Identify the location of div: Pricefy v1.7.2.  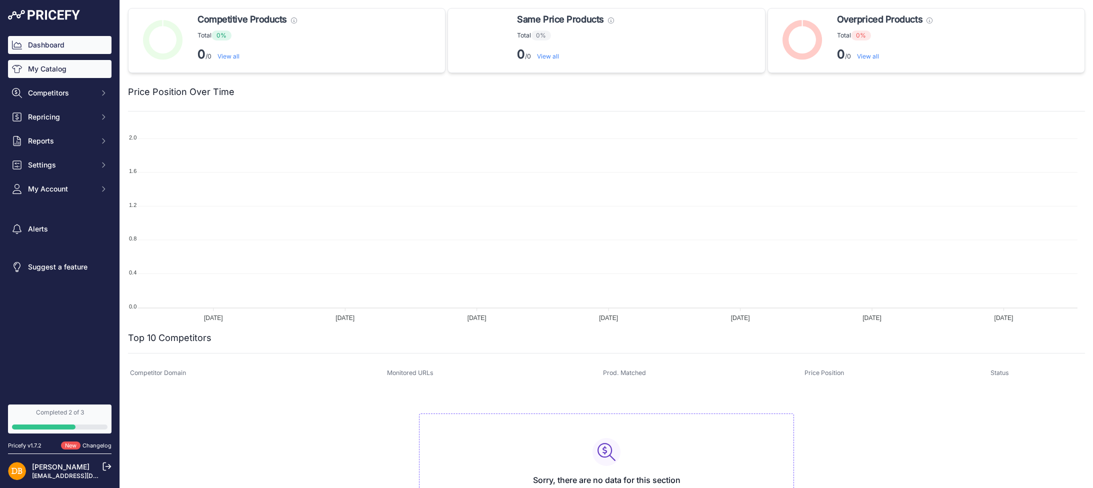
(25, 446).